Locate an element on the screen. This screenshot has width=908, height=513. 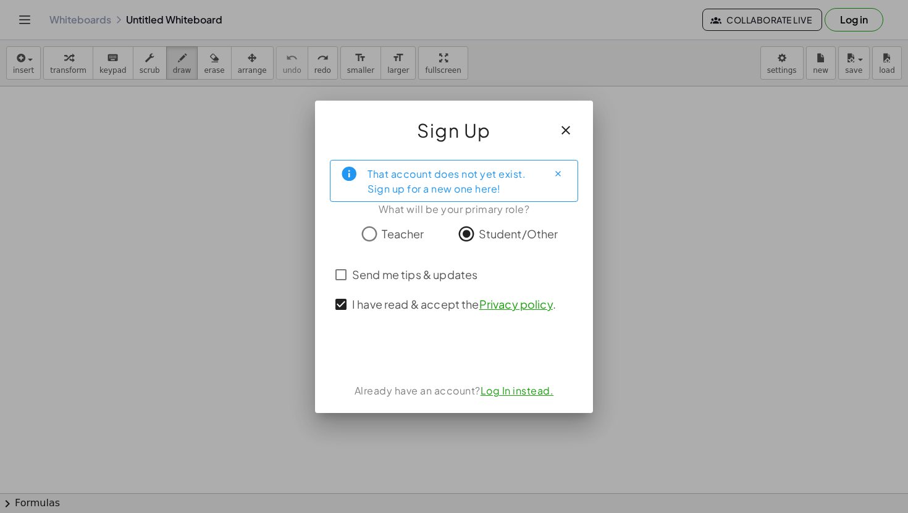
a: Privacy policy is located at coordinates (516, 304).